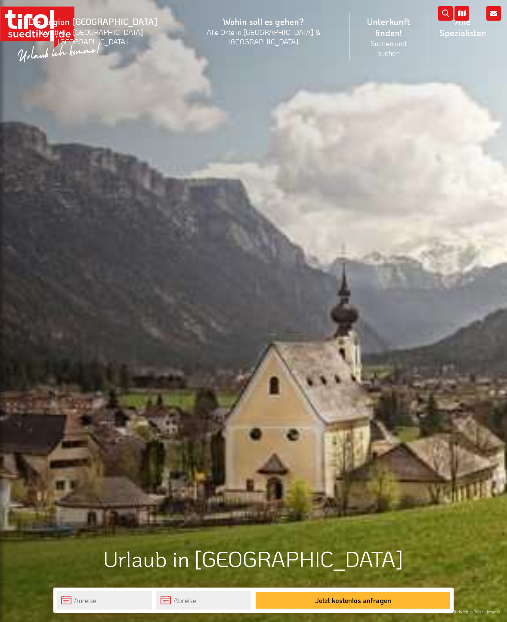  Describe the element at coordinates (204, 600) in the screenshot. I see `input: Abreise` at that location.